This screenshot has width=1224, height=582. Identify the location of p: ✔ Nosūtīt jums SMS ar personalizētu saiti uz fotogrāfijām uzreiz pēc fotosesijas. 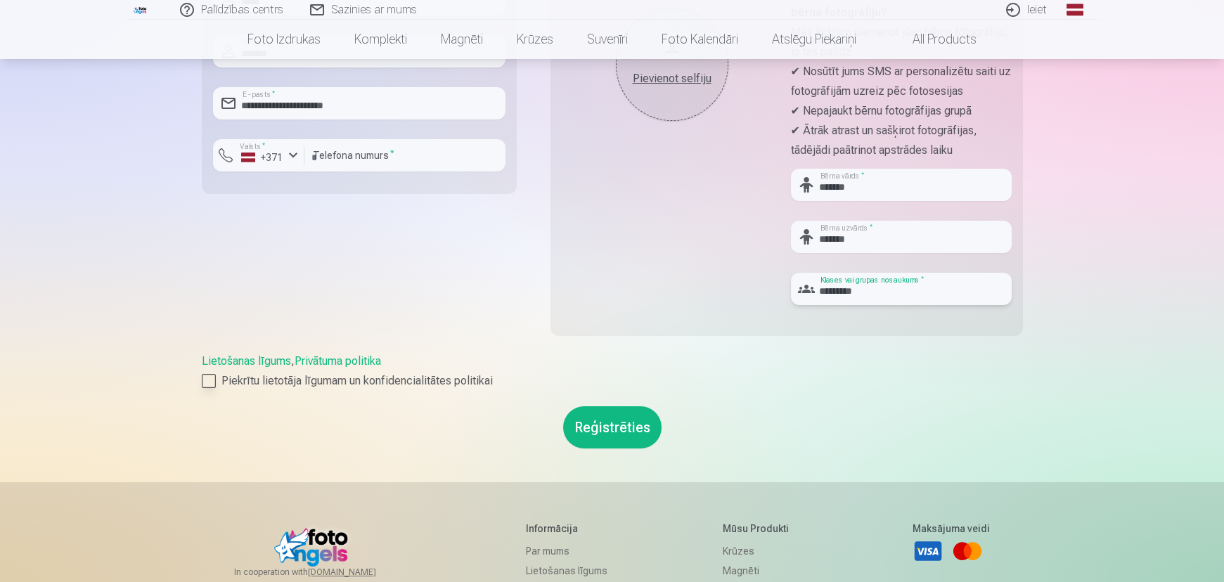
(901, 82).